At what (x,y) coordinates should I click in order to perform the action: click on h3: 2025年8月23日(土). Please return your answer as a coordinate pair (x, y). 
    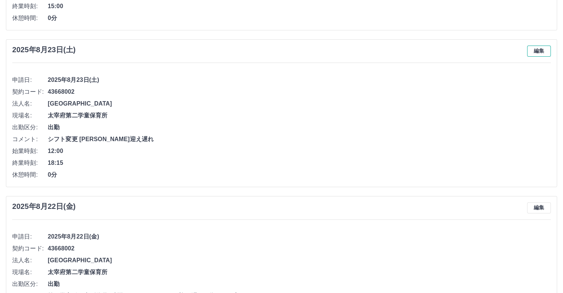
    Looking at the image, I should click on (44, 50).